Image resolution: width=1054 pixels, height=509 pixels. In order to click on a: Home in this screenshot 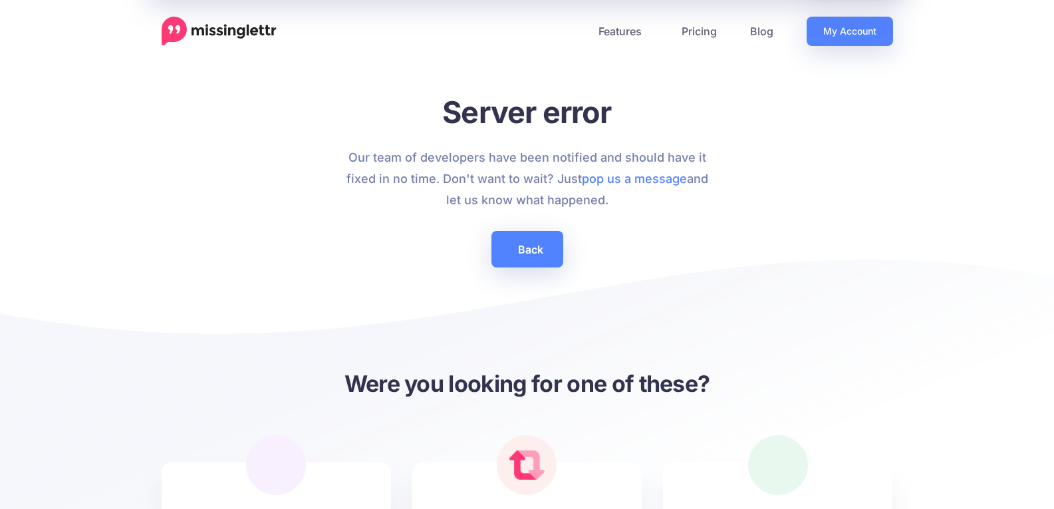, I will do `click(219, 31)`.